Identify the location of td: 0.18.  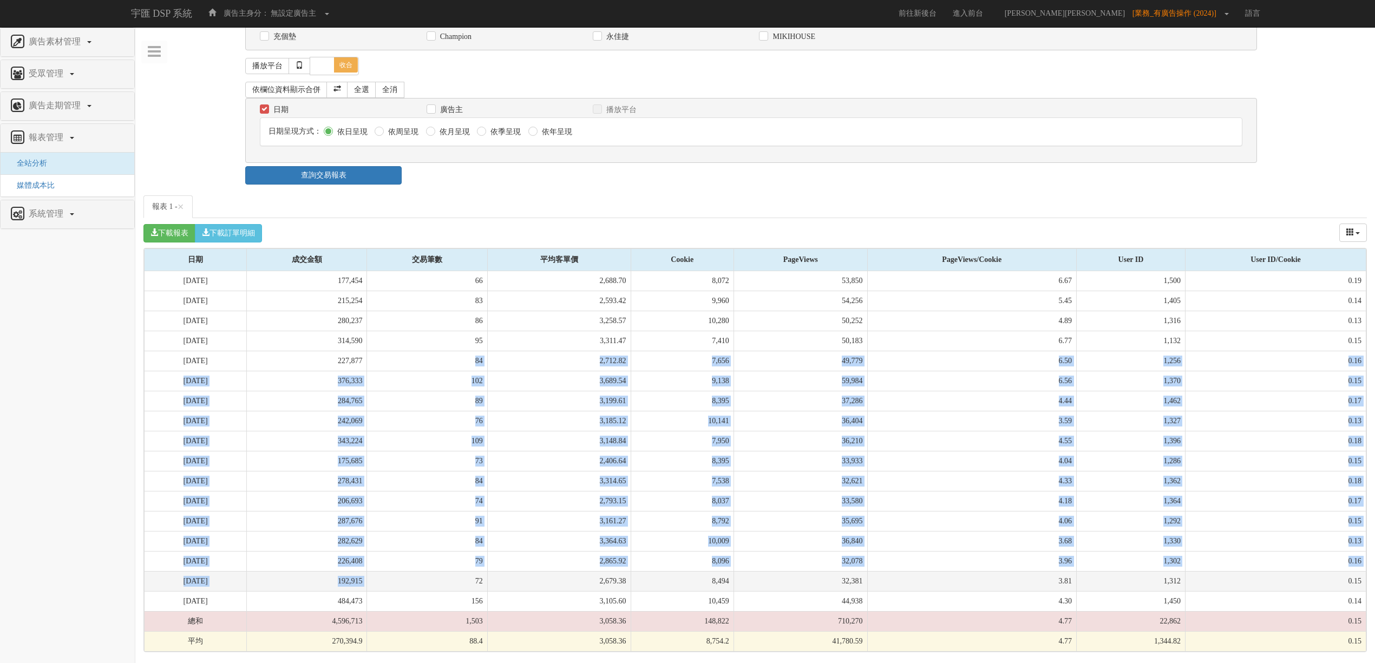
(1275, 441).